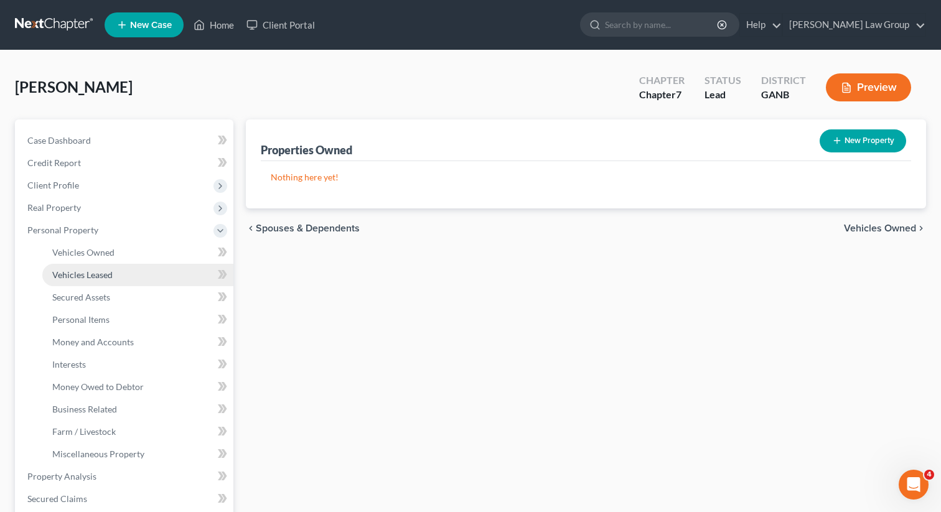 This screenshot has height=512, width=941. What do you see at coordinates (722, 80) in the screenshot?
I see `div: Status` at bounding box center [722, 80].